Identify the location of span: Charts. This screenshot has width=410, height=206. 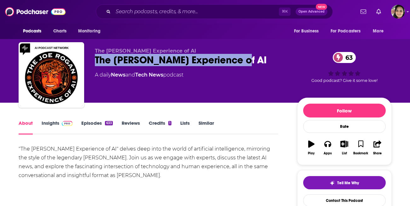
(60, 31).